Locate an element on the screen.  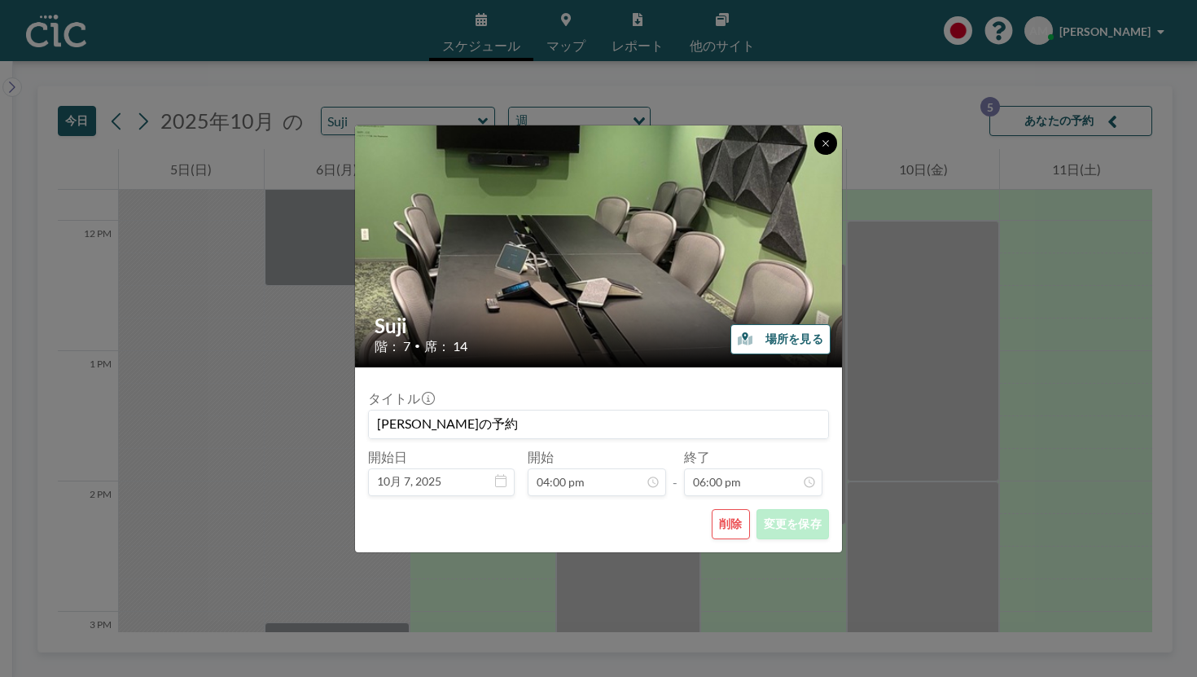
span: 席： 14 is located at coordinates (446, 346).